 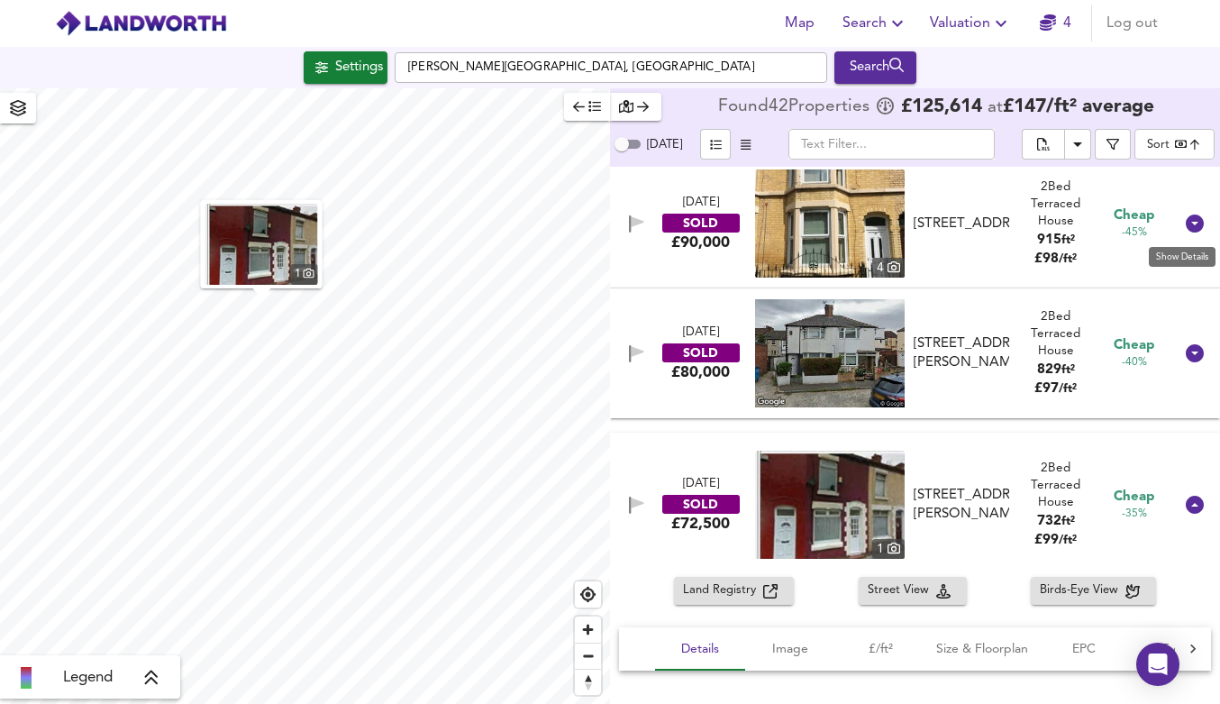 What do you see at coordinates (1135, 362) in the screenshot?
I see `span: -40%` at bounding box center [1135, 362].